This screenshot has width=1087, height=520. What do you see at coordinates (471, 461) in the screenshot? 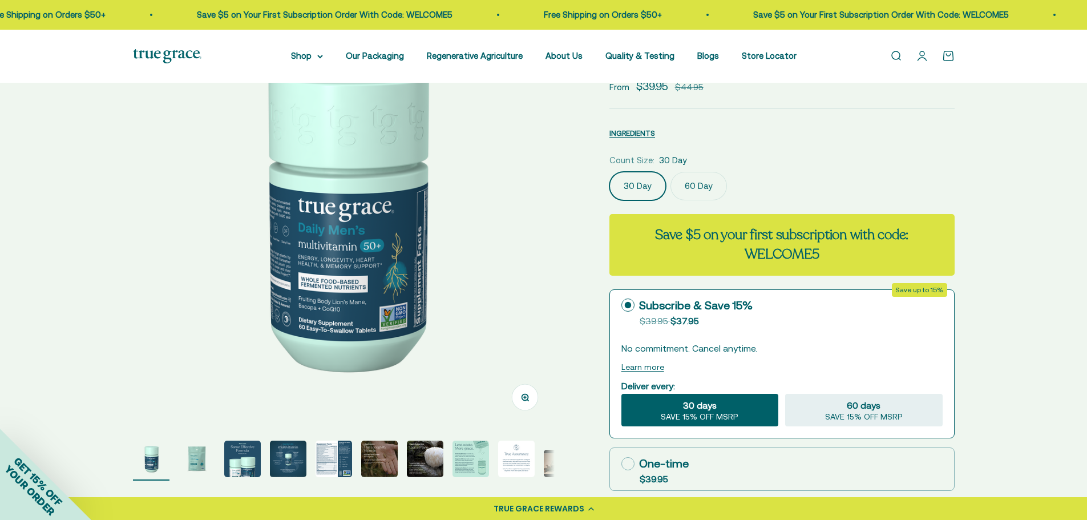
I see `button: Go to item 8` at bounding box center [471, 461].